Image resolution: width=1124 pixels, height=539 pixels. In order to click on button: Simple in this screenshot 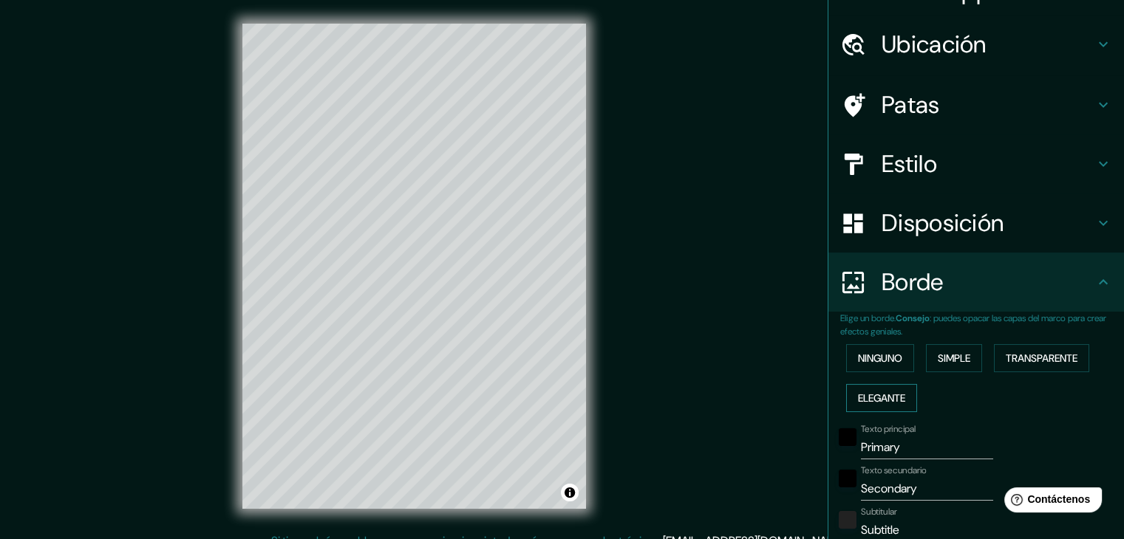, I will do `click(954, 358)`.